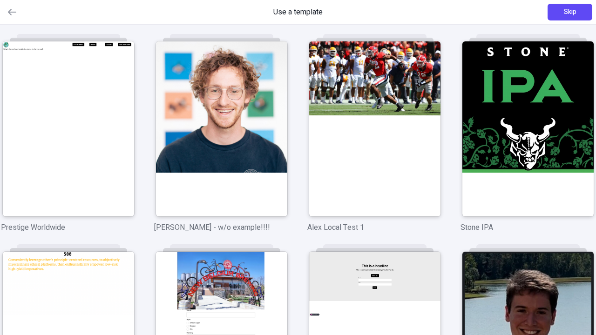  Describe the element at coordinates (528, 228) in the screenshot. I see `p: Stone IPA` at that location.